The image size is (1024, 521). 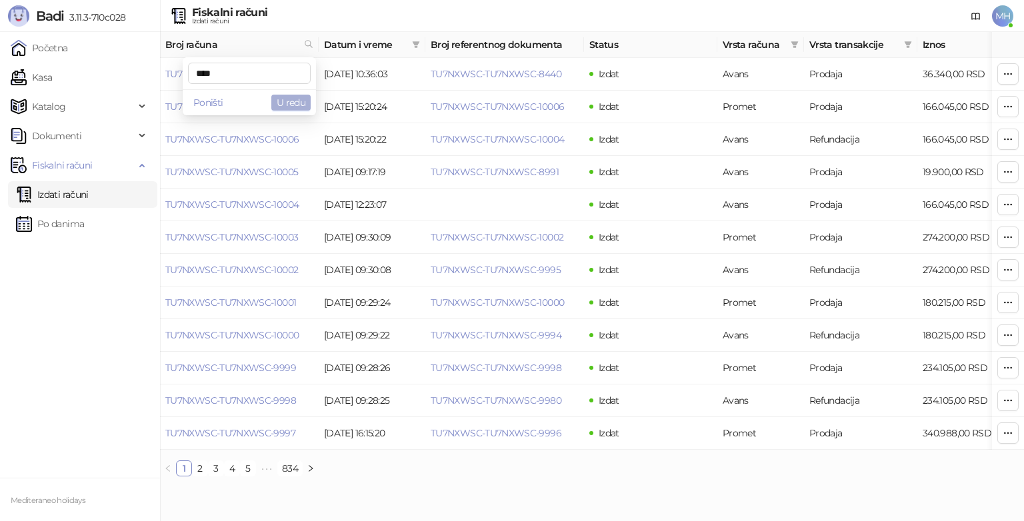 What do you see at coordinates (861, 45) in the screenshot?
I see `th: Vrsta transakcije` at bounding box center [861, 45].